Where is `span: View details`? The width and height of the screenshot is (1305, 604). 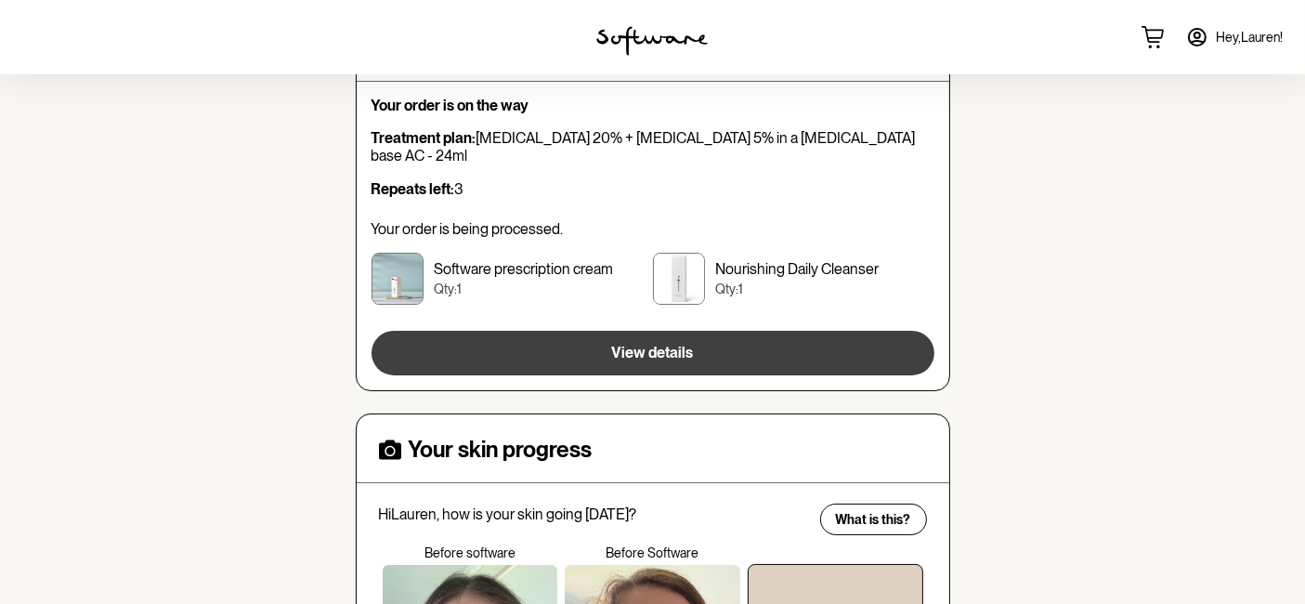 span: View details is located at coordinates (653, 352).